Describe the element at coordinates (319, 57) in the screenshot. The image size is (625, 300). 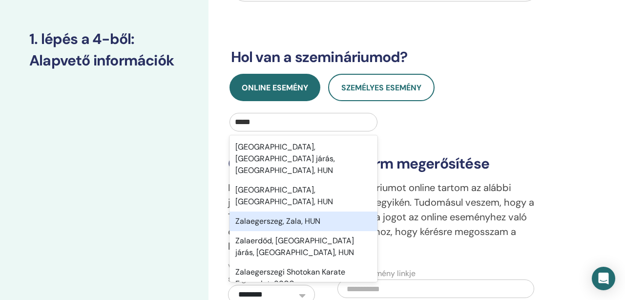
I see `font: Hol van a szemináriumod?` at that location.